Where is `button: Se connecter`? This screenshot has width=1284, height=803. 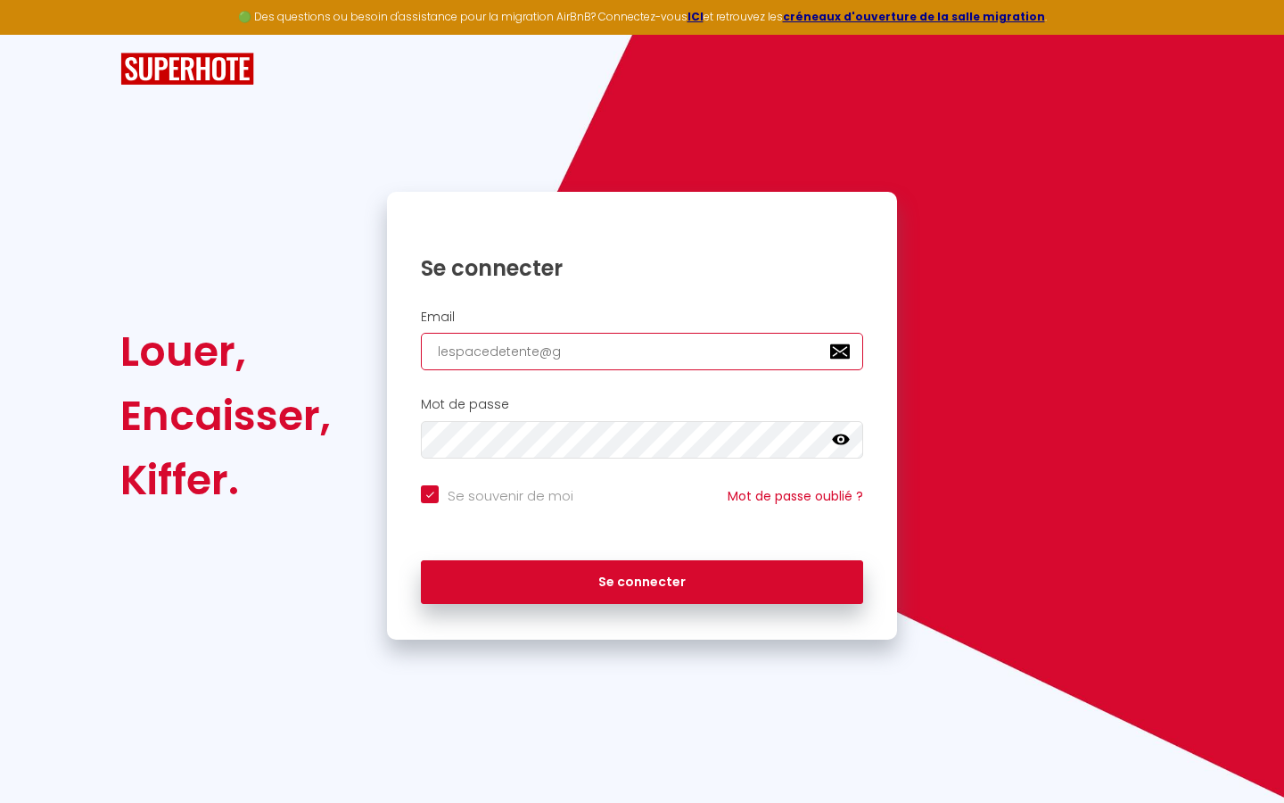 button: Se connecter is located at coordinates (642, 582).